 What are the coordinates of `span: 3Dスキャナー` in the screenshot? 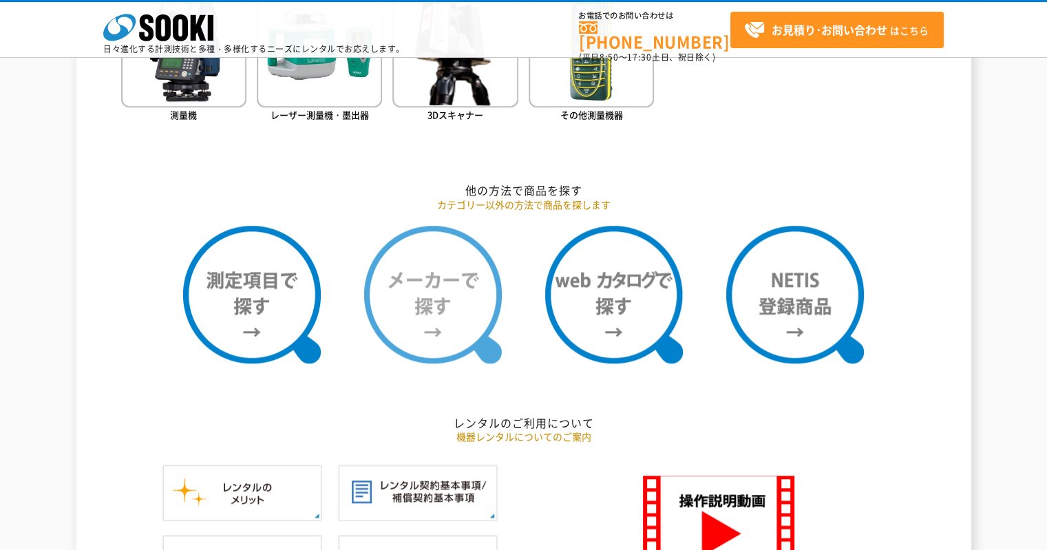 It's located at (455, 114).